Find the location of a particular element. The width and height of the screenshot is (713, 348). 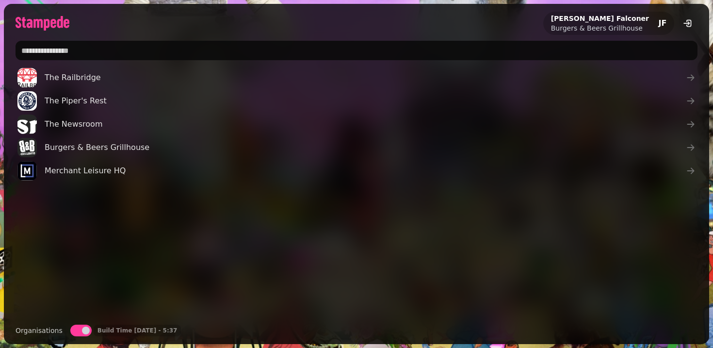

a: The Newsroom is located at coordinates (356, 124).